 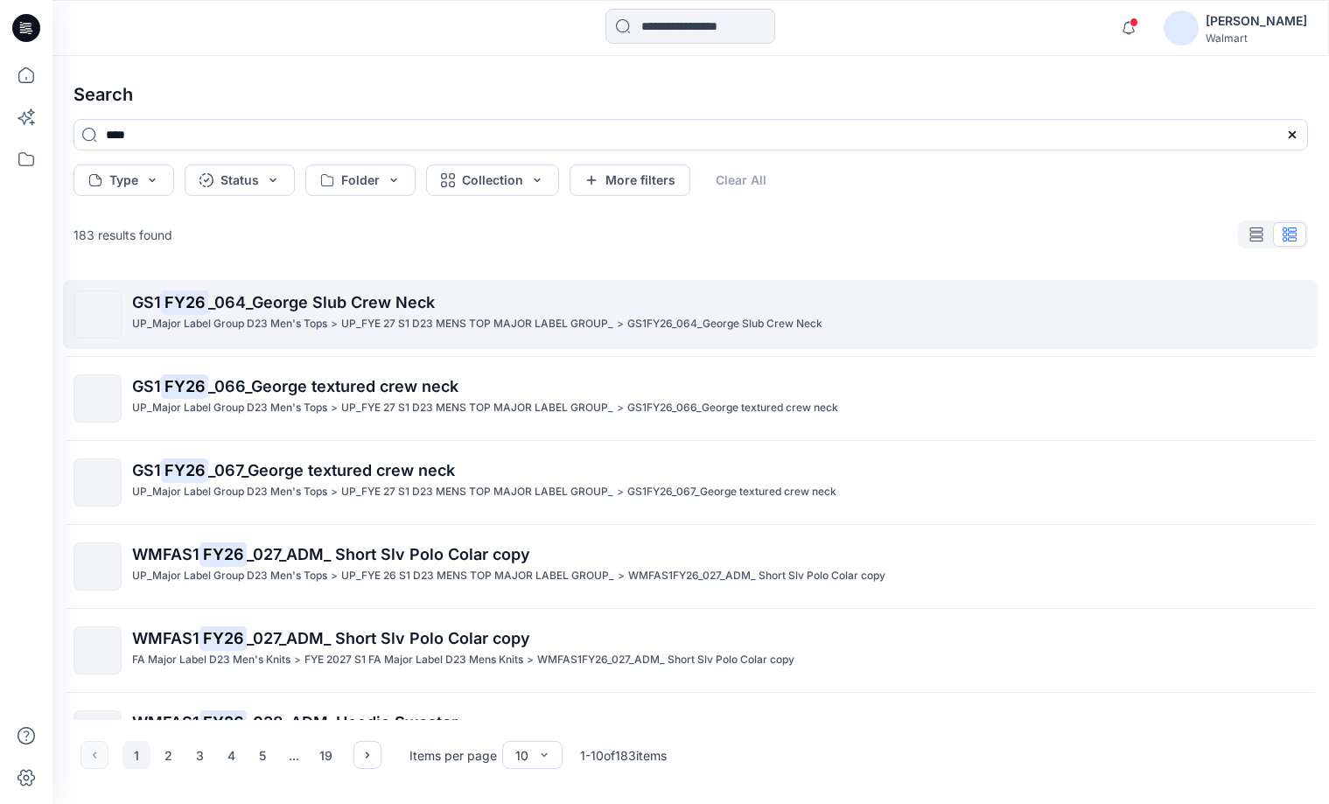 I want to click on button: Collection, so click(x=493, y=180).